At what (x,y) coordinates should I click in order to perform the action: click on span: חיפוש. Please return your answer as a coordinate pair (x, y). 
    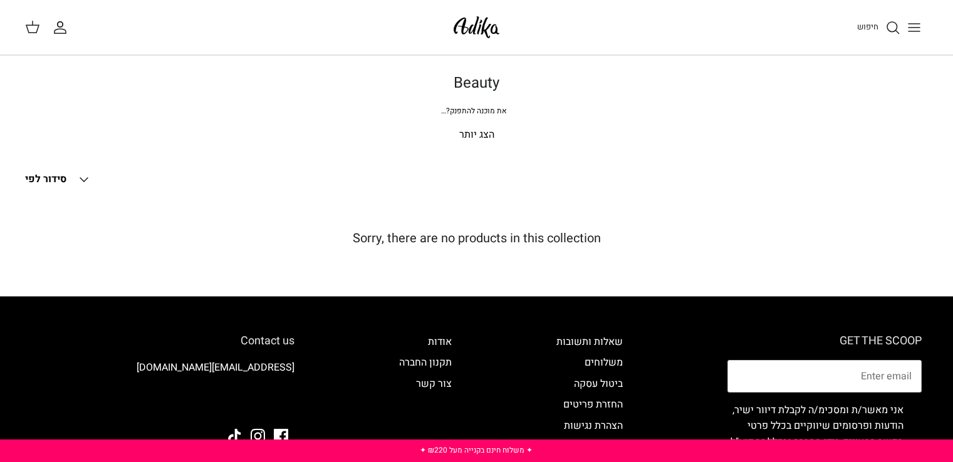
    Looking at the image, I should click on (867, 26).